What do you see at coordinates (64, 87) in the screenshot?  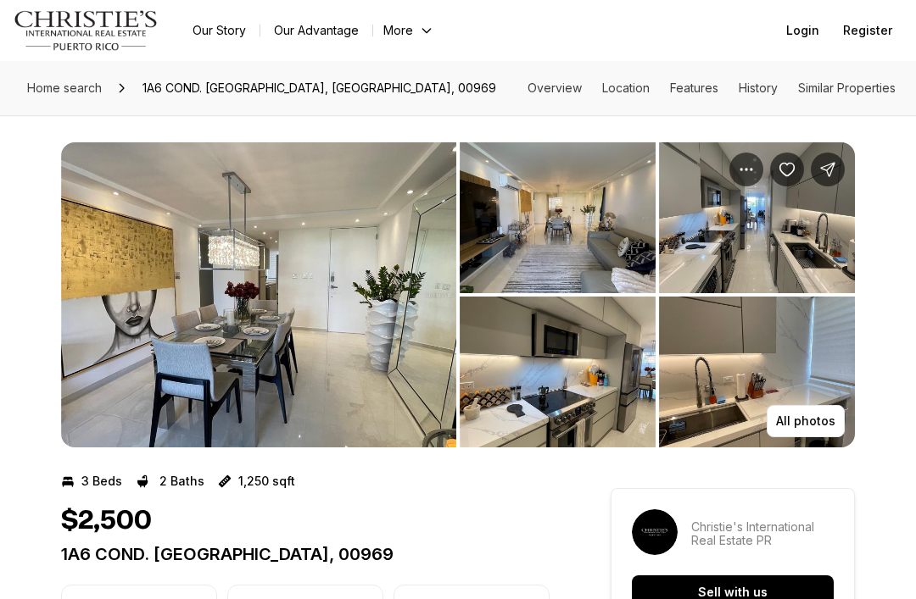 I see `span: Home search` at bounding box center [64, 87].